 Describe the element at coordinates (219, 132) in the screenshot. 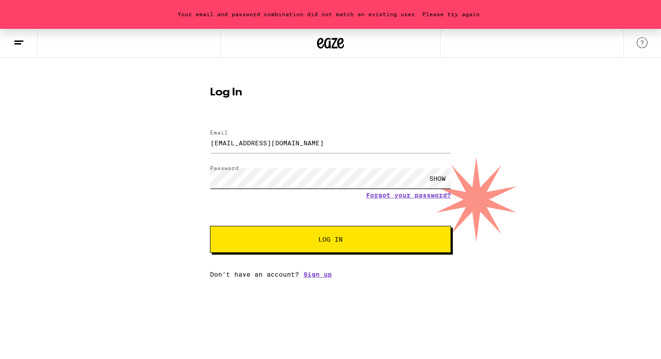

I see `label: Email` at that location.